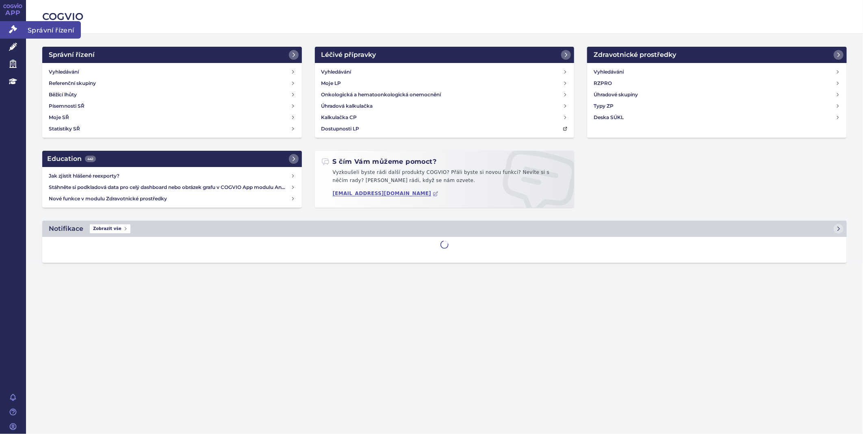  Describe the element at coordinates (90, 159) in the screenshot. I see `span: 442` at that location.